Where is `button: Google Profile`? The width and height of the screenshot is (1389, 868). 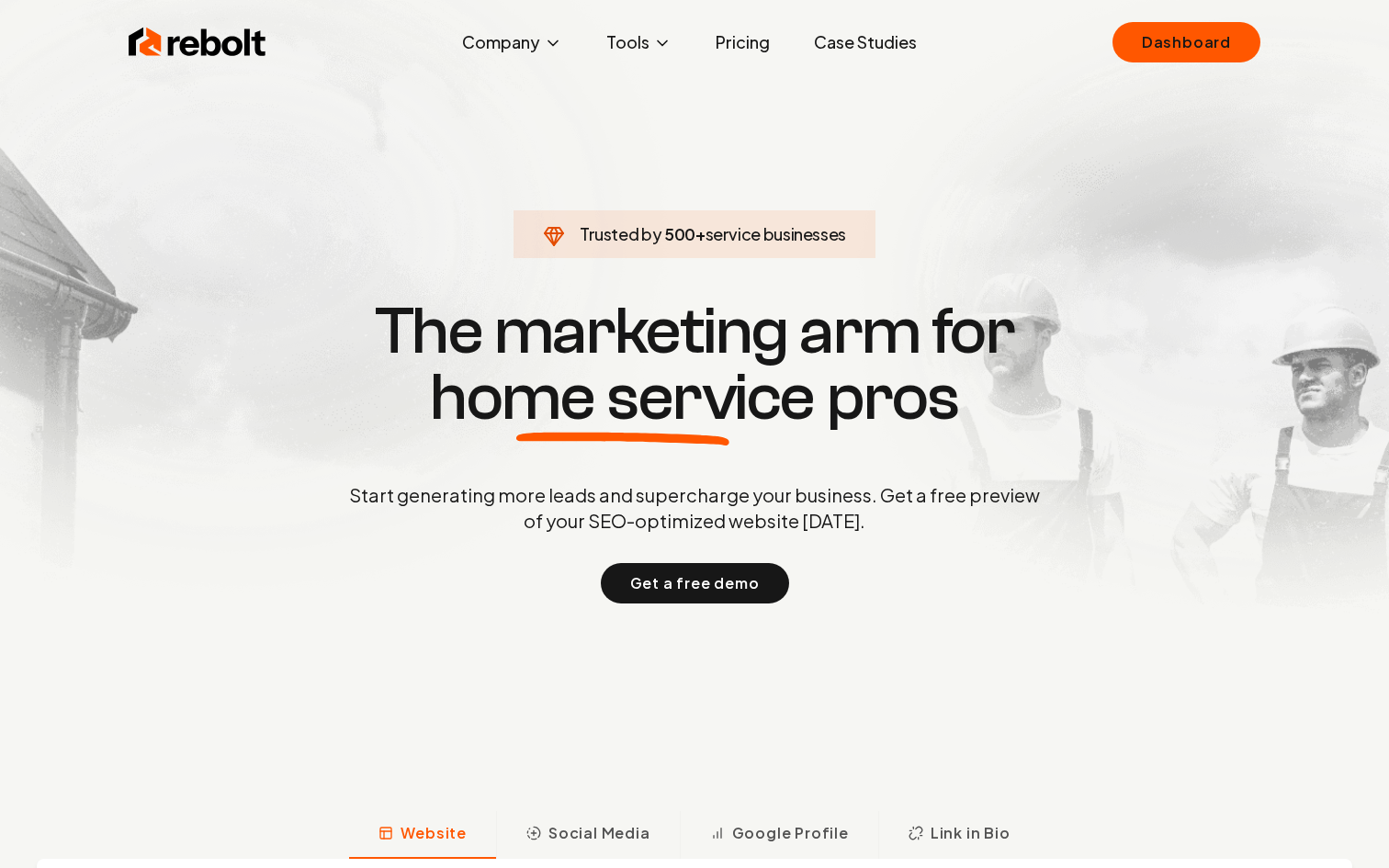 button: Google Profile is located at coordinates (779, 835).